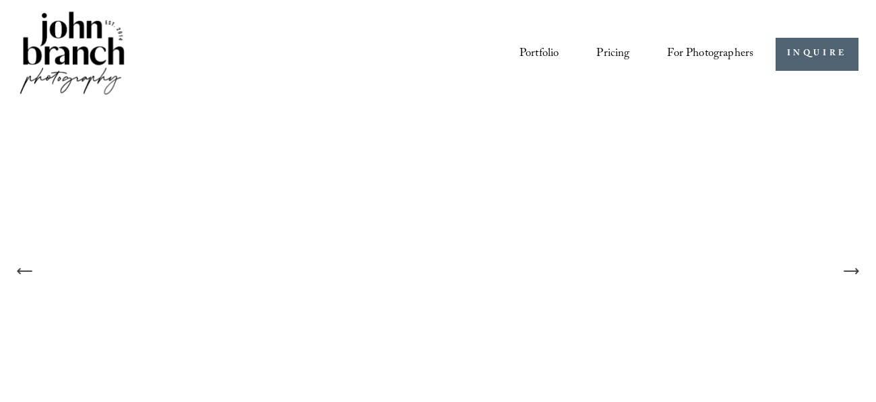  Describe the element at coordinates (711, 54) in the screenshot. I see `a: folder dropdown` at that location.